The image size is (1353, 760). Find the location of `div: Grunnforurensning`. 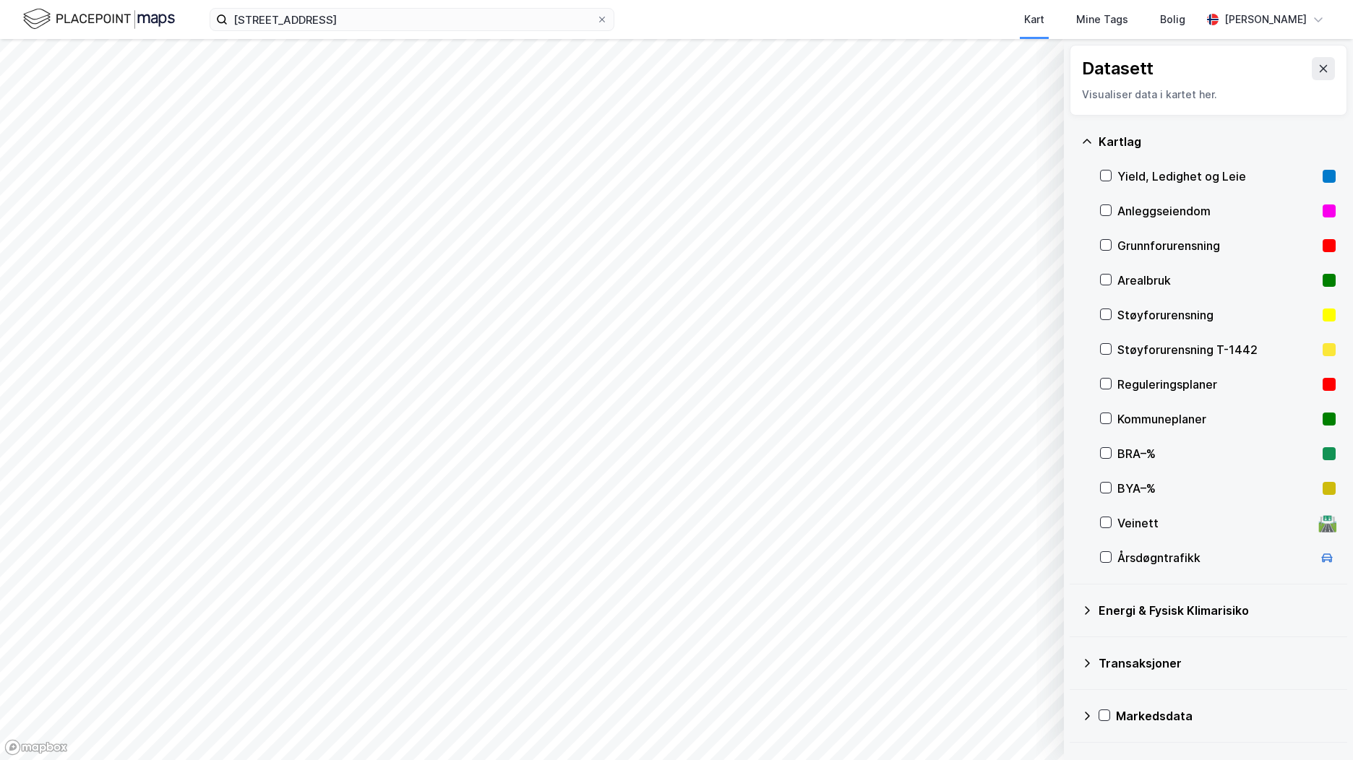

div: Grunnforurensning is located at coordinates (1217, 246).